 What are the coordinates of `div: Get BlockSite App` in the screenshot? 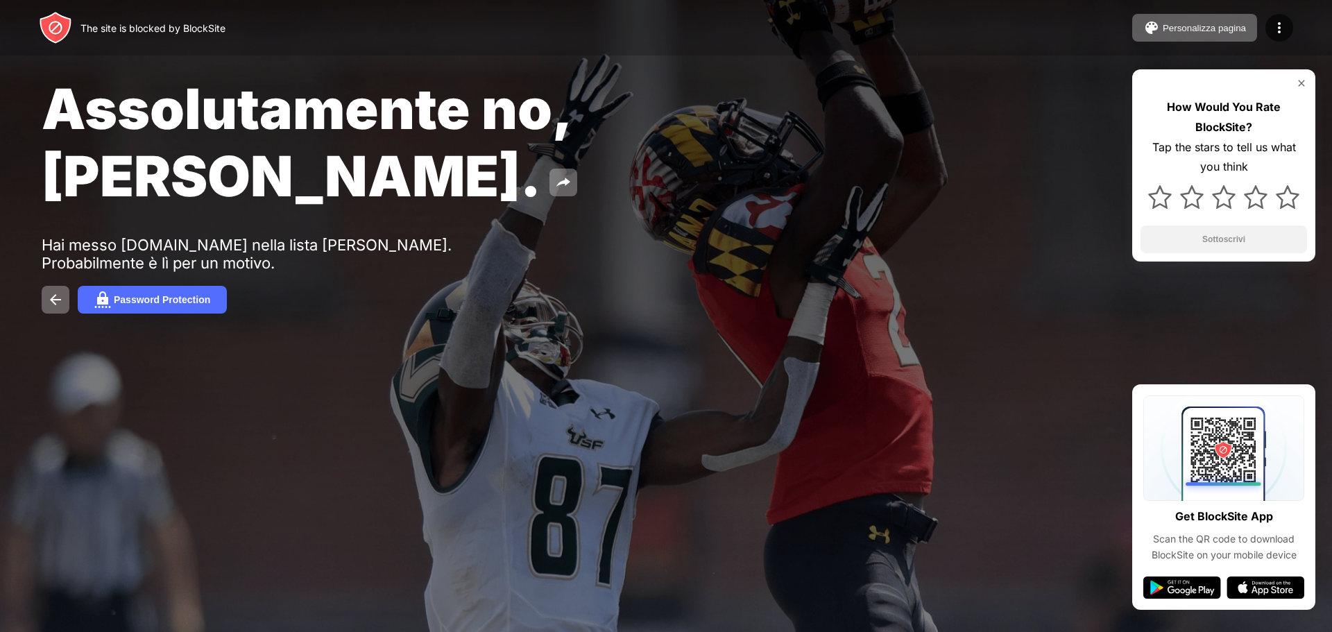 It's located at (1223, 516).